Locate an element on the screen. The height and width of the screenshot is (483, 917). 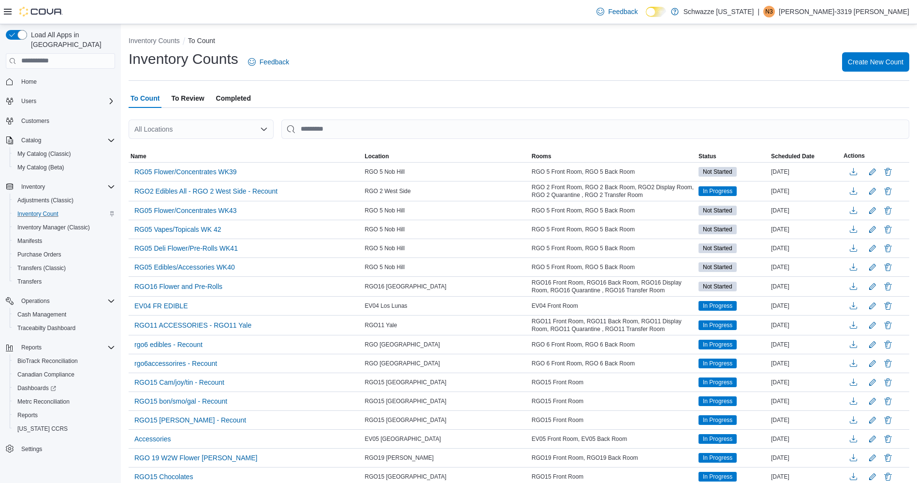
button: RG05 Deli Flower/Pre-Rolls WK41 is located at coordinates (186, 248).